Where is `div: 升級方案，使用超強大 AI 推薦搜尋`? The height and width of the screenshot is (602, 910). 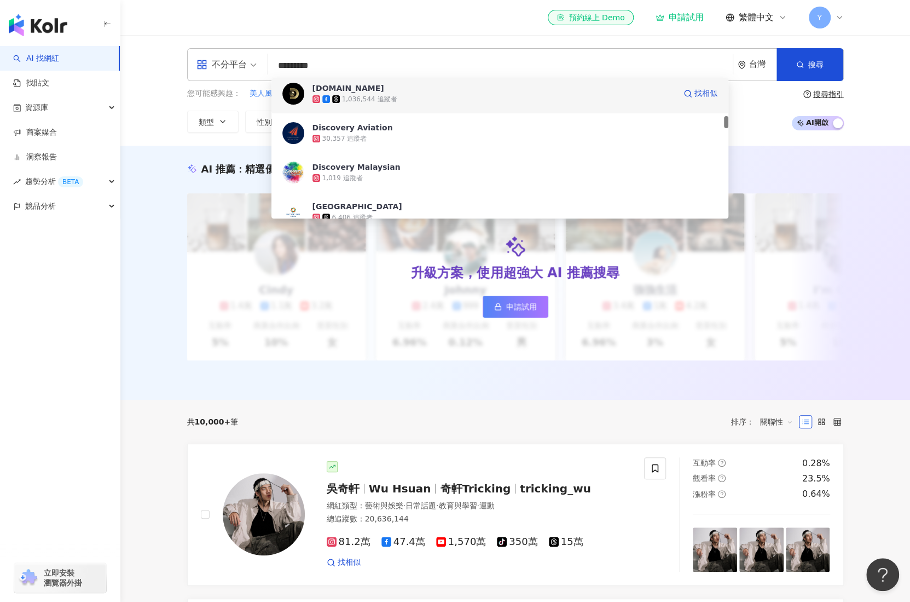 div: 升級方案，使用超強大 AI 推薦搜尋 is located at coordinates (515, 273).